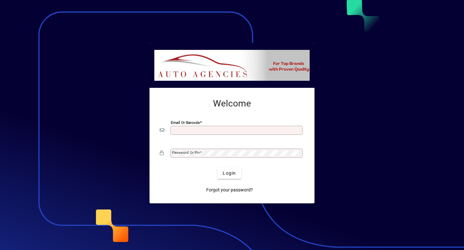 The image size is (464, 250). I want to click on span: Forgot your password?, so click(229, 190).